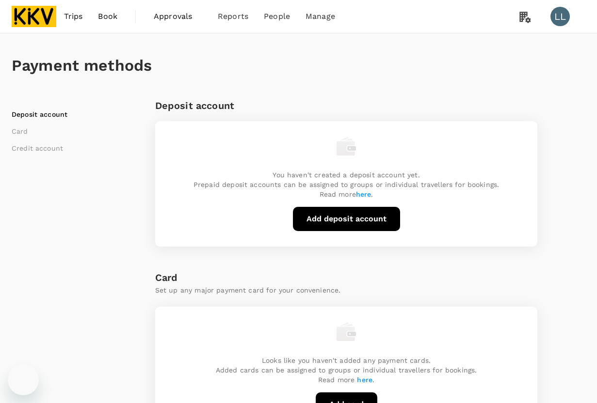 The width and height of the screenshot is (597, 403). What do you see at coordinates (346, 370) in the screenshot?
I see `p: Looks like you haven't added any payment cards. Added cards can be assigned to groups or individu...` at bounding box center [346, 370].